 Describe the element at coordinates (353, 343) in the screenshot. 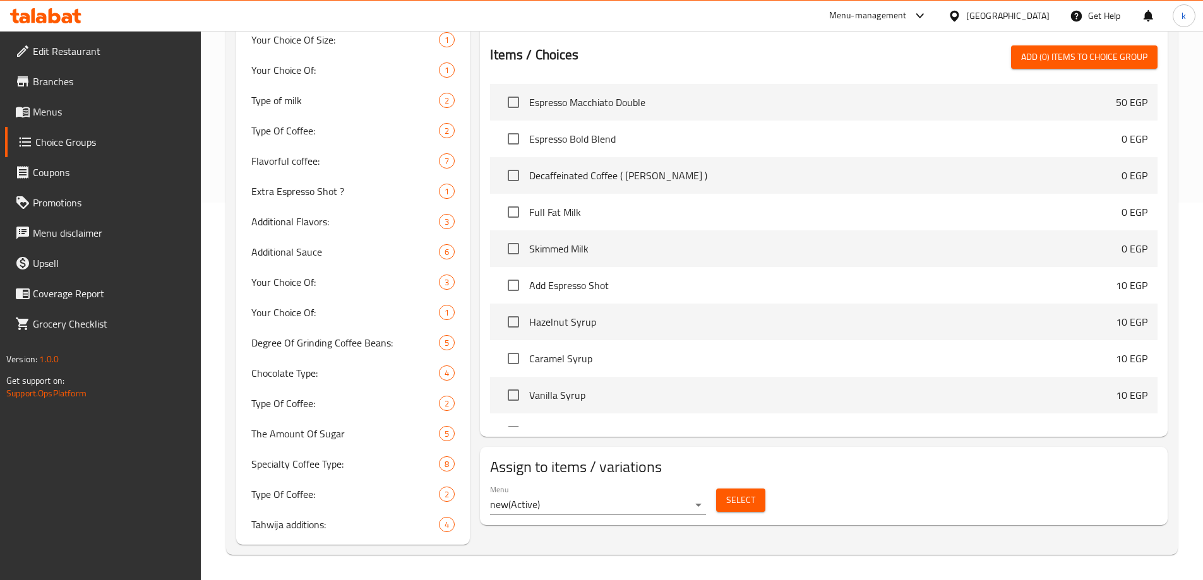

I see `div: Degree Of Grinding Coffee Beans:5` at that location.